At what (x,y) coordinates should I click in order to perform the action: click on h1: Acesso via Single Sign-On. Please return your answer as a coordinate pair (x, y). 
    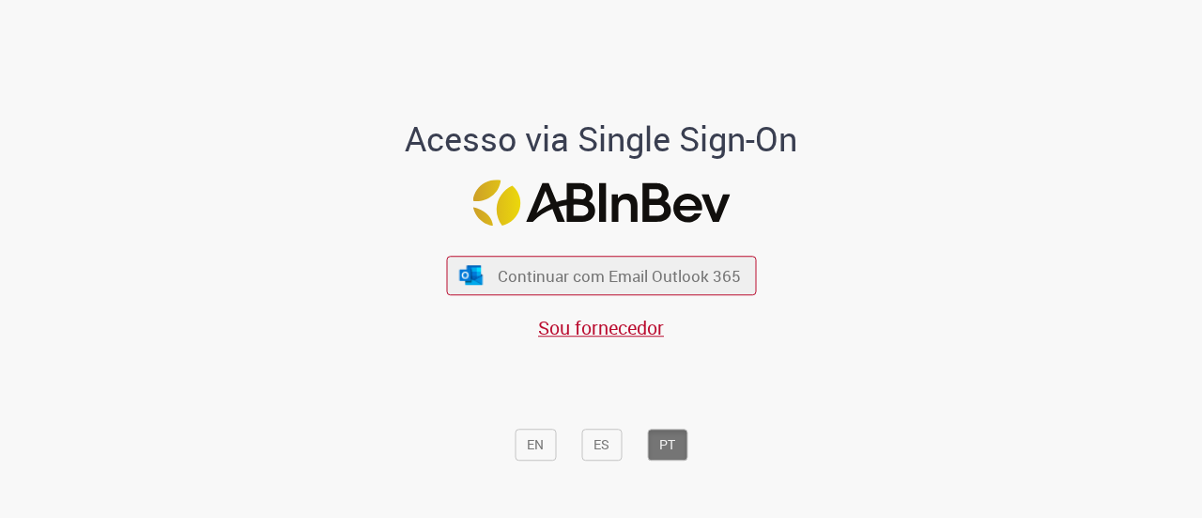
    Looking at the image, I should click on (601, 139).